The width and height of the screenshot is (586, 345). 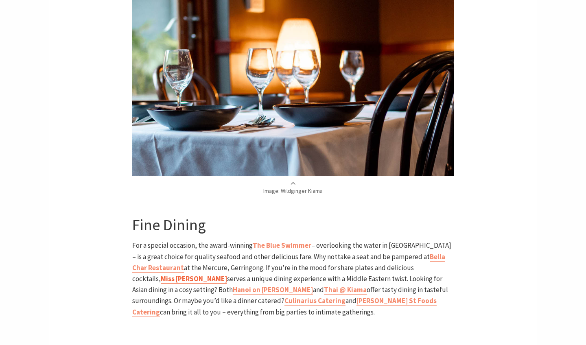 I want to click on a: Culinarius Catering, so click(x=315, y=301).